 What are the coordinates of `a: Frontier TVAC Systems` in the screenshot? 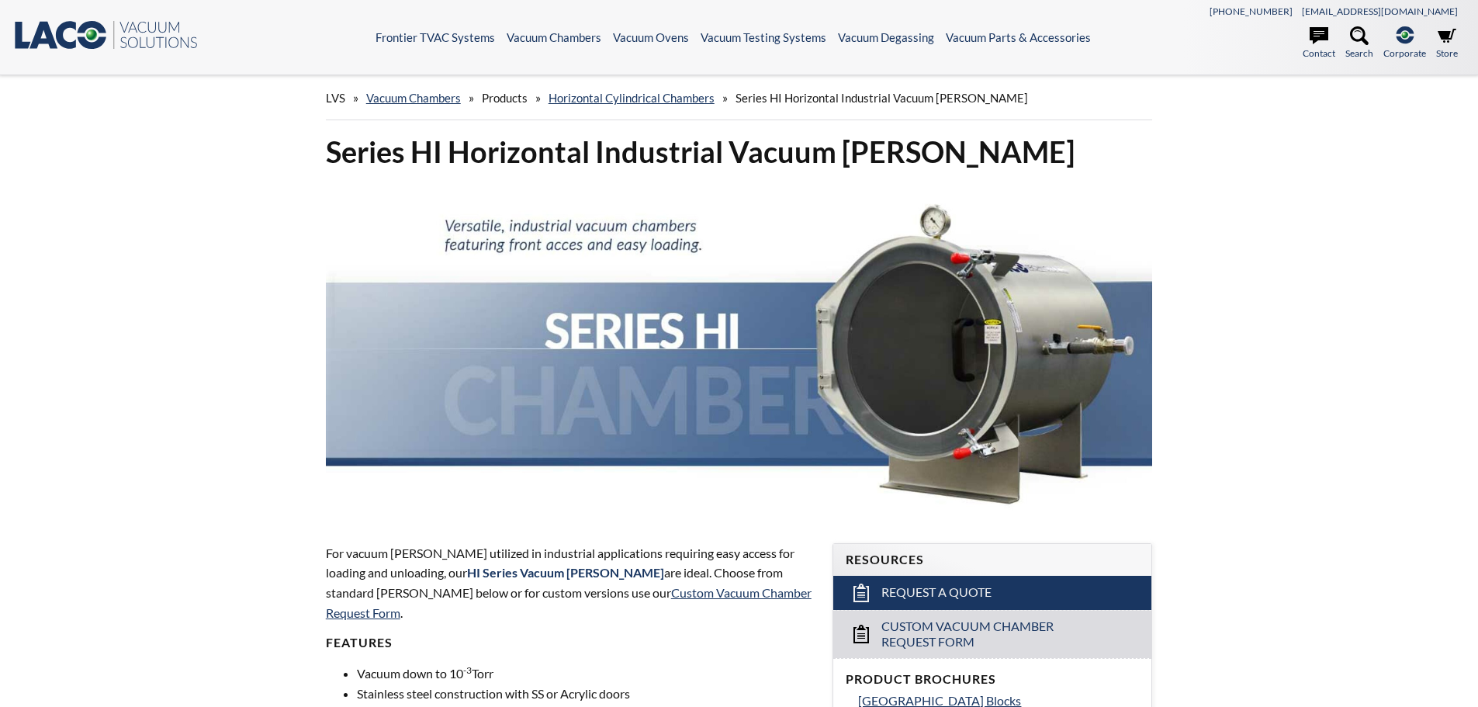 It's located at (435, 37).